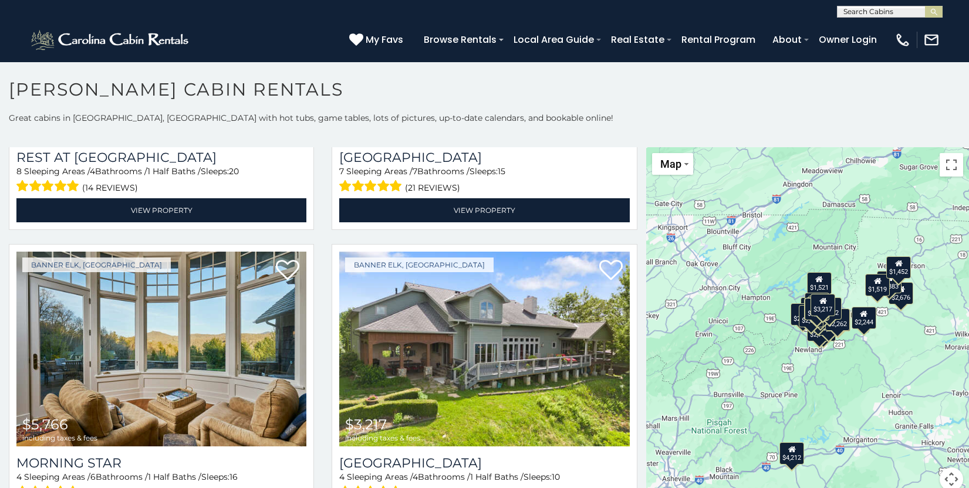 The width and height of the screenshot is (969, 488). What do you see at coordinates (813, 309) in the screenshot?
I see `div: $2,916` at bounding box center [813, 309].